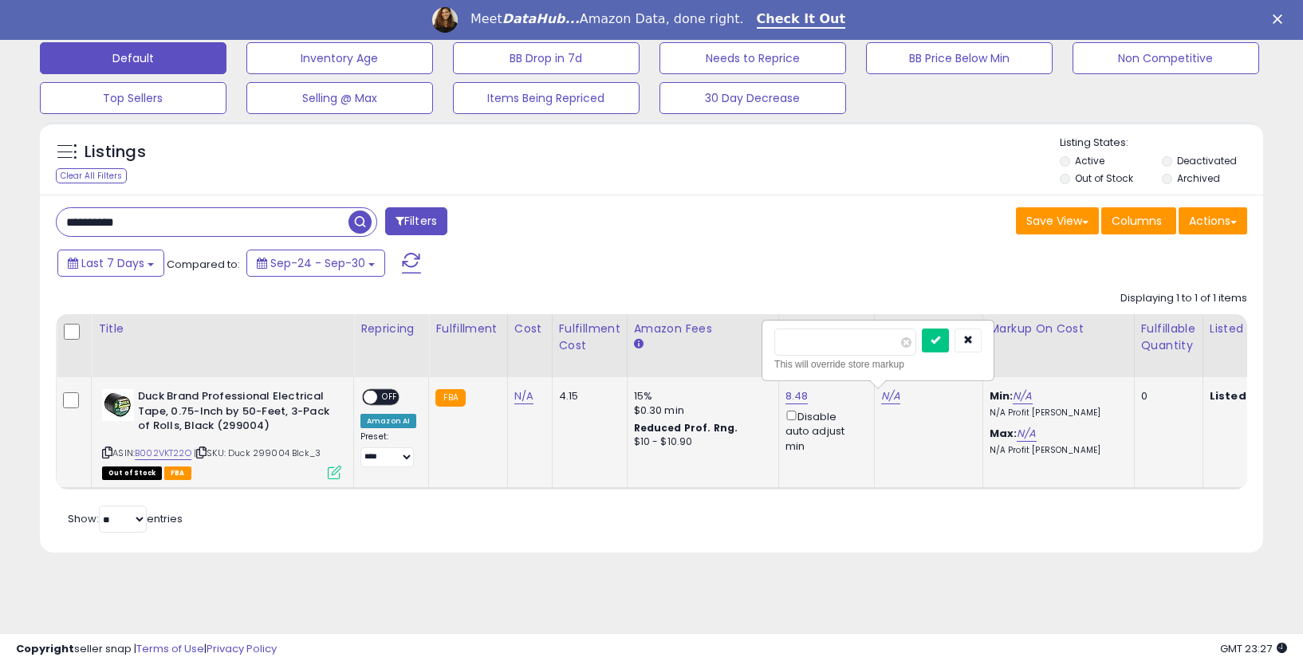  What do you see at coordinates (700, 411) in the screenshot?
I see `div: $0.30 min` at bounding box center [700, 411].